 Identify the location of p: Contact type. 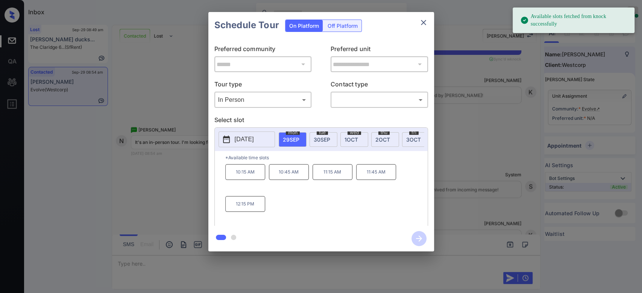
(379, 86).